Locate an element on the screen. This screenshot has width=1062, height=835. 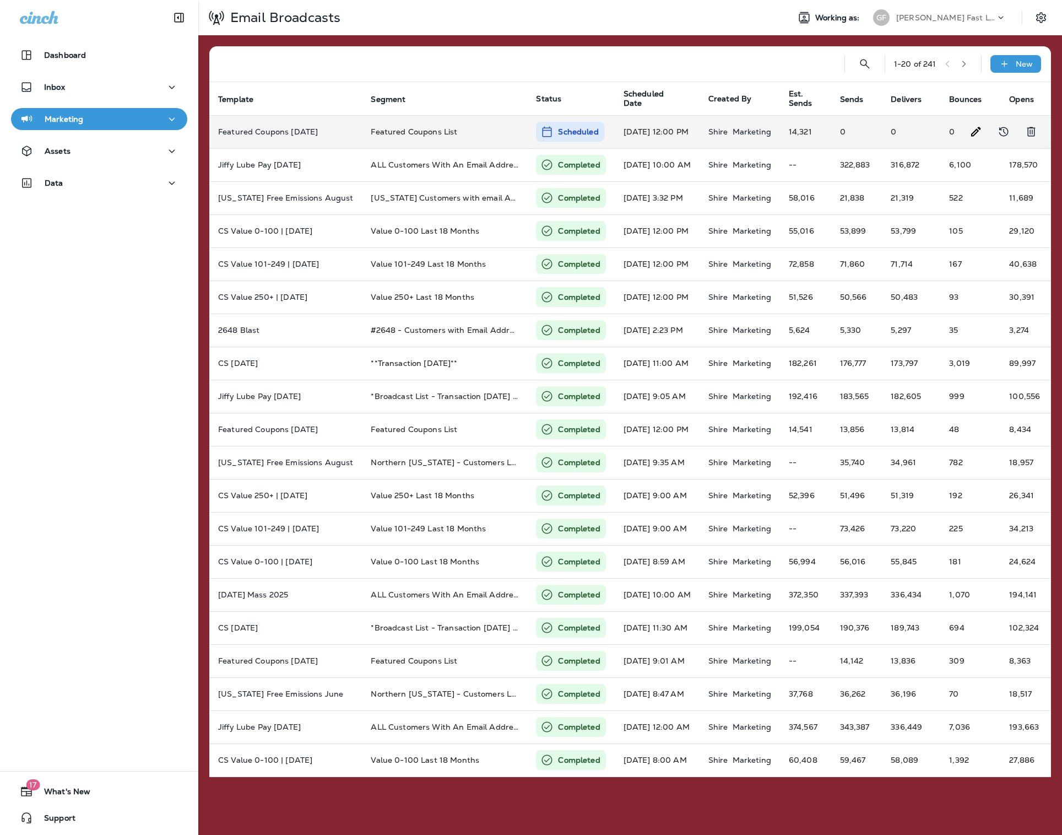
td: 51,526 is located at coordinates (806, 297).